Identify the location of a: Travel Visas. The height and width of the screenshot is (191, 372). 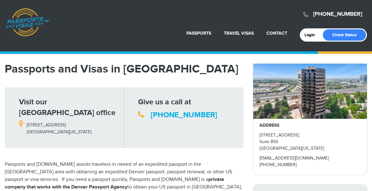
(239, 33).